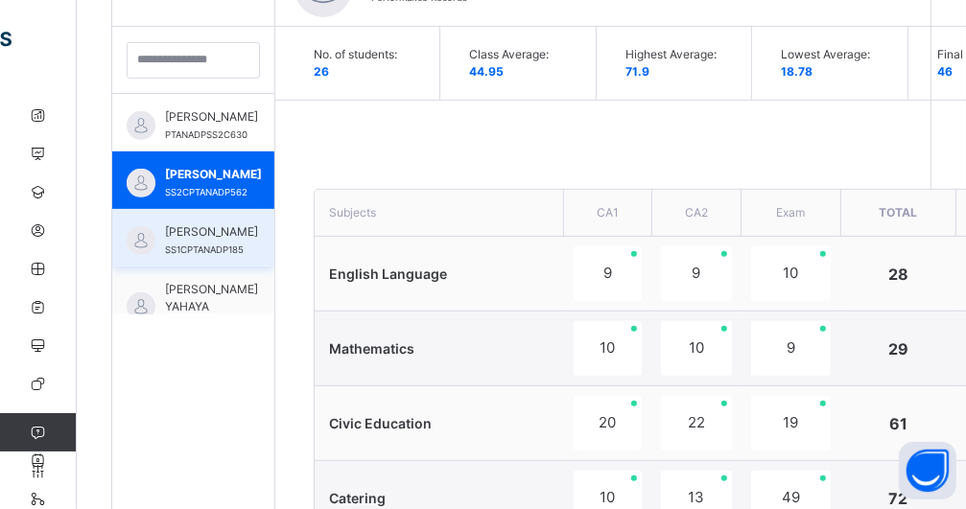 The height and width of the screenshot is (509, 966). I want to click on span: 46, so click(945, 71).